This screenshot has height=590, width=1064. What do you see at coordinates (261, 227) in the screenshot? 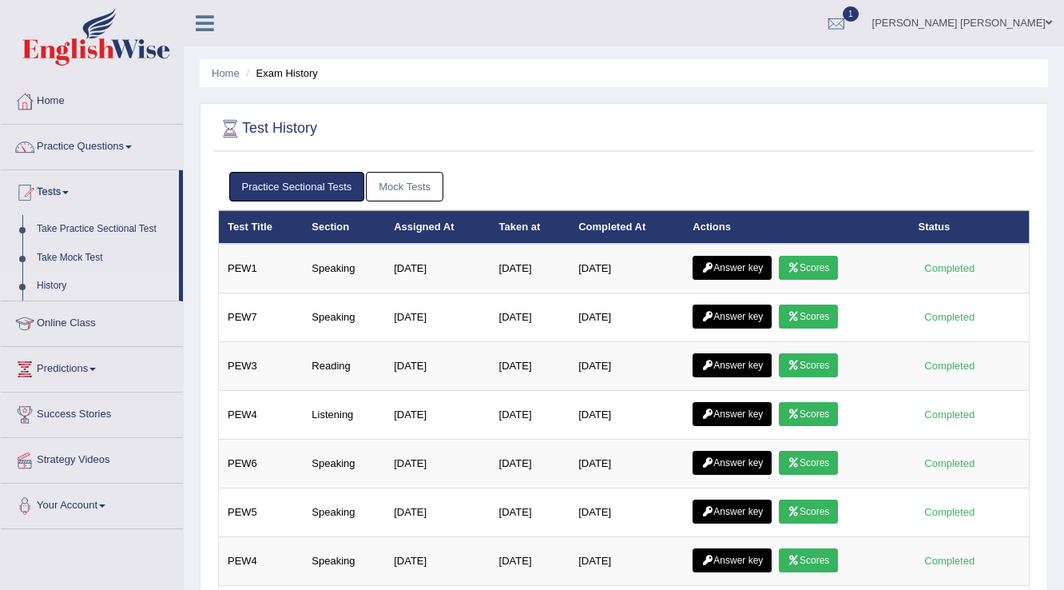
I see `th: Test Title` at bounding box center [261, 227].